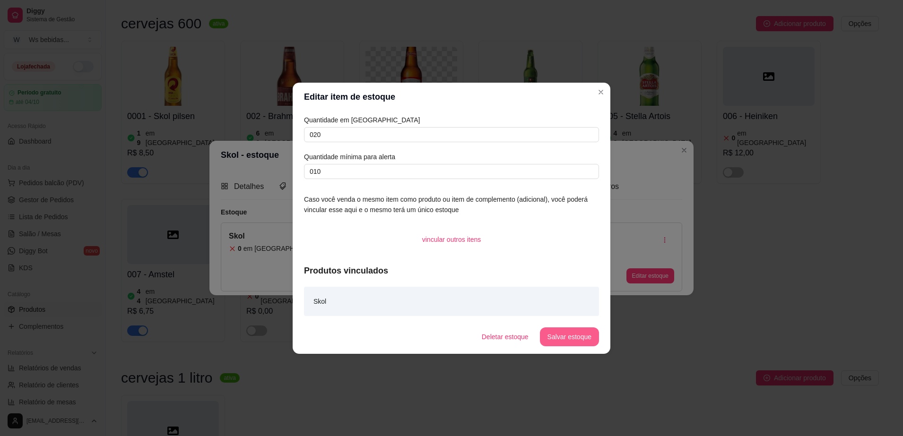  Describe the element at coordinates (452, 271) in the screenshot. I see `article: Produtos vinculados` at that location.